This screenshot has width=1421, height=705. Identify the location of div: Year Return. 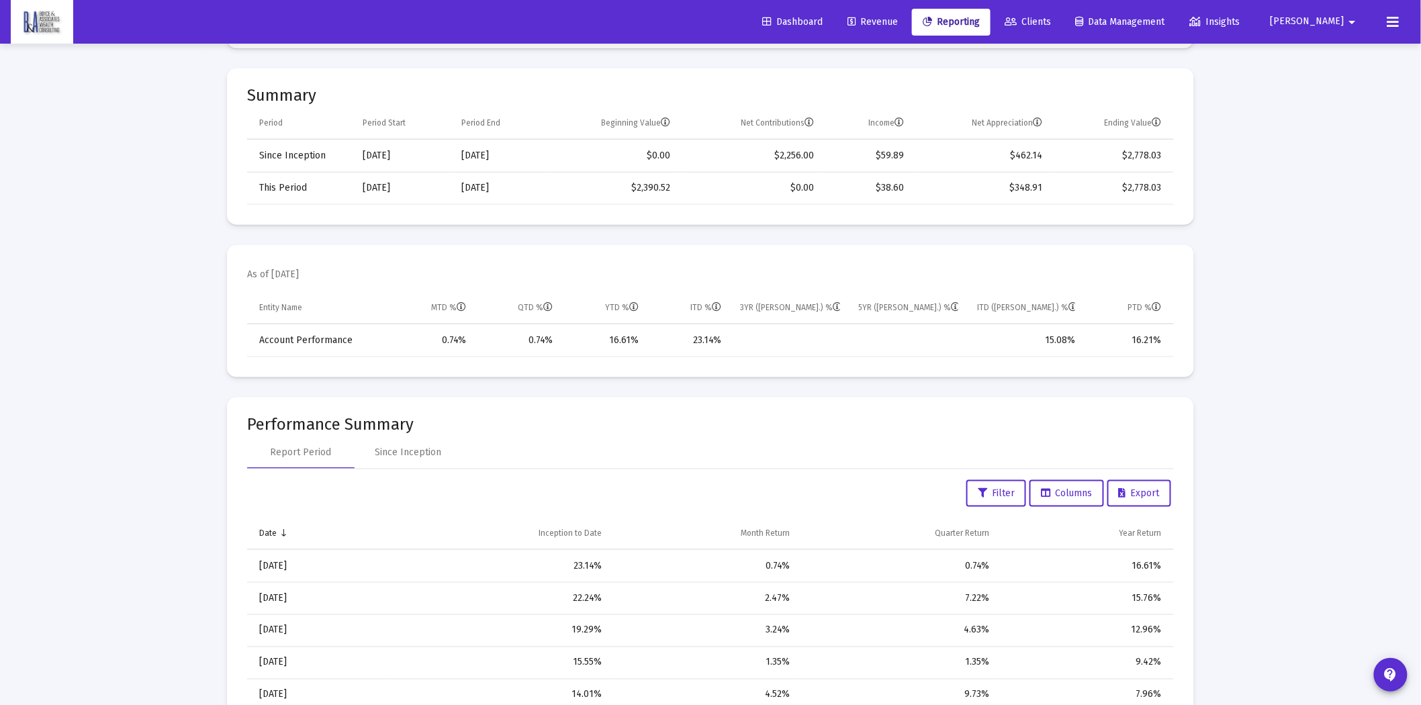
(1140, 533).